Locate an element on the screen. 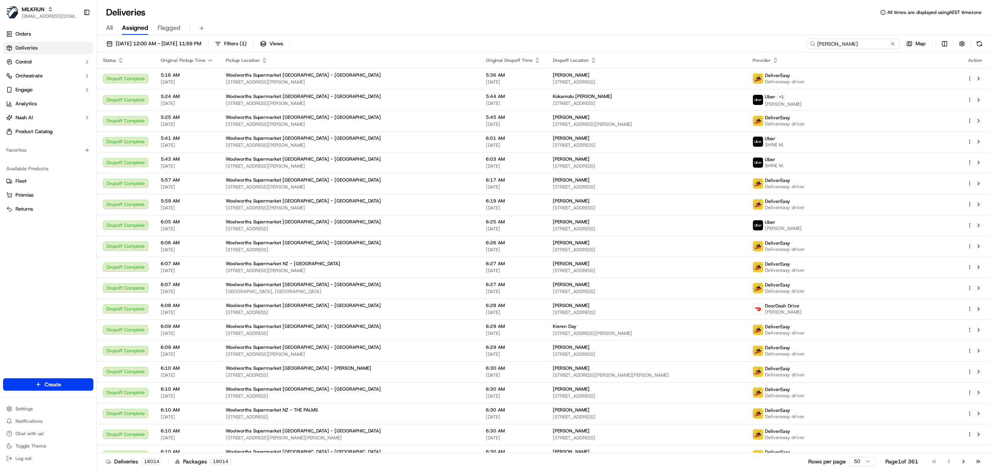  span: Woolworths Supermarket NZ - THE PALMS is located at coordinates (272, 410).